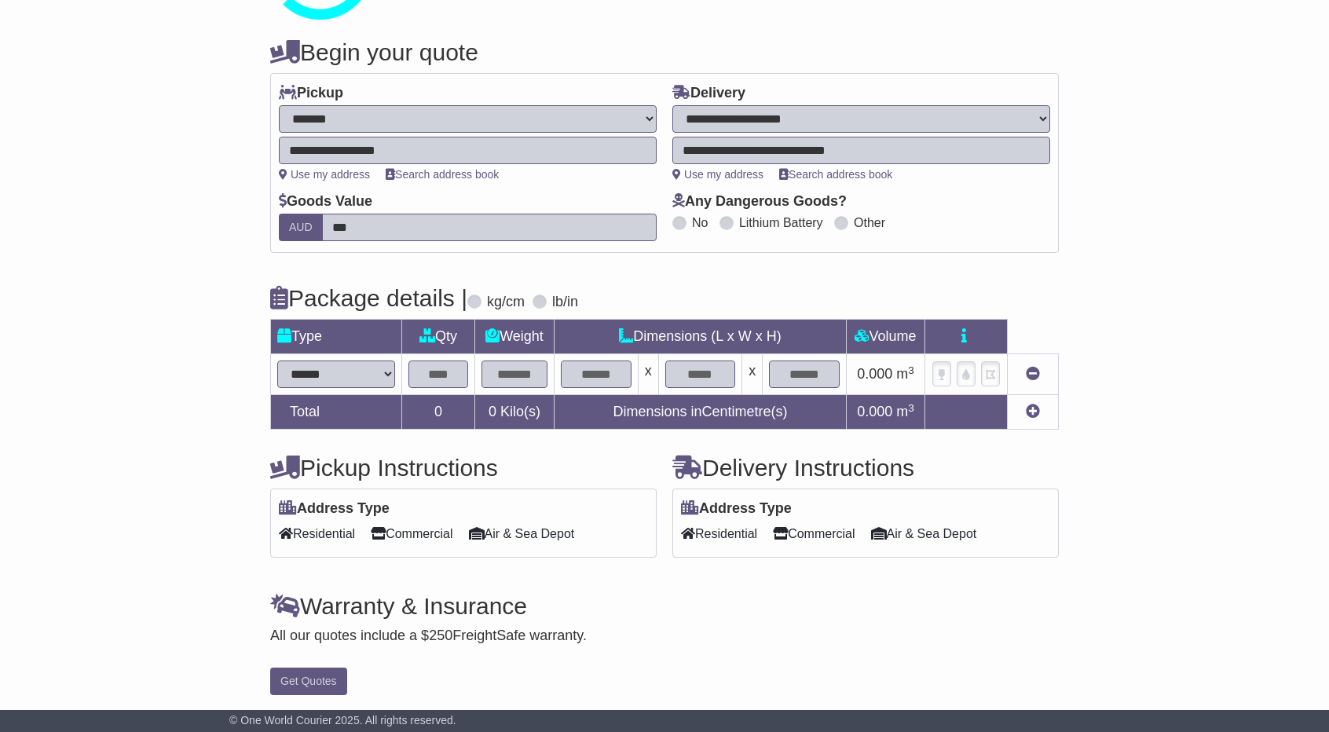 Image resolution: width=1329 pixels, height=732 pixels. What do you see at coordinates (492, 411) in the screenshot?
I see `span: 0` at bounding box center [492, 411].